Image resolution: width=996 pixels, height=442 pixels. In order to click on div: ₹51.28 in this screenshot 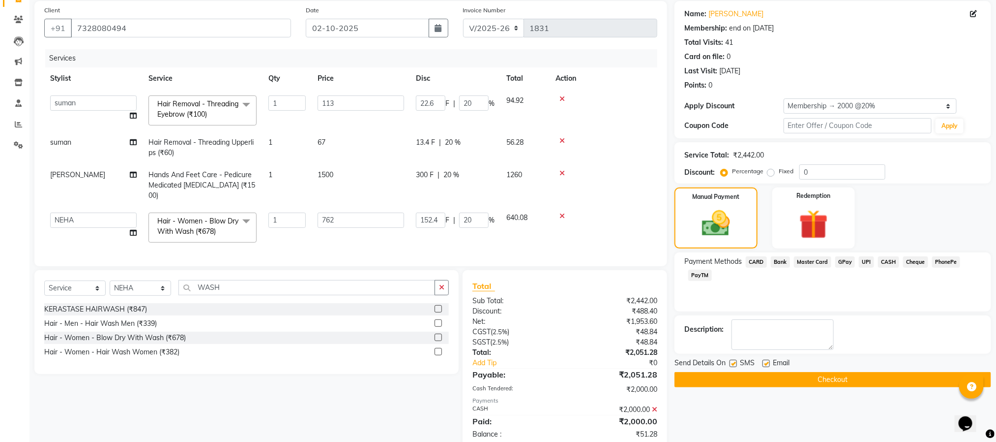, I will do `click(615, 434)`.